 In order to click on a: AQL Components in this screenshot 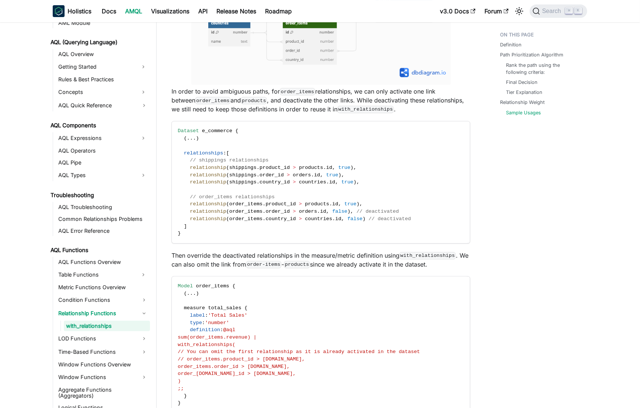, I will do `click(99, 125)`.